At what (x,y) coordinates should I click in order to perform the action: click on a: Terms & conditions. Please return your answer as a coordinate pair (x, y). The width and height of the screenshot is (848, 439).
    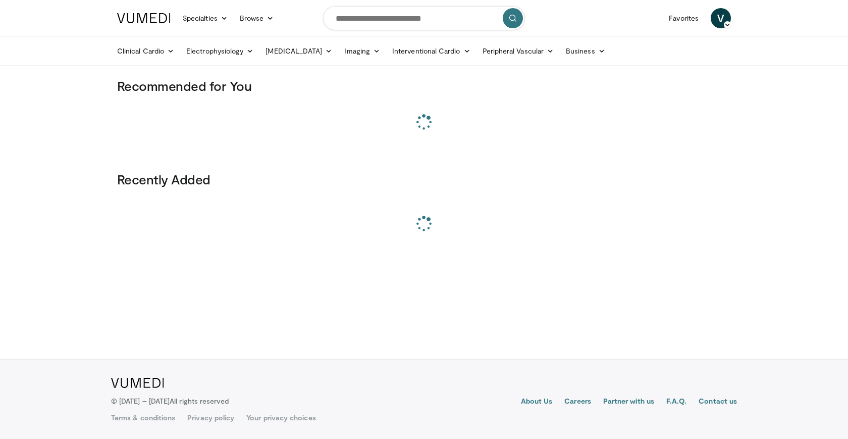
    Looking at the image, I should click on (143, 417).